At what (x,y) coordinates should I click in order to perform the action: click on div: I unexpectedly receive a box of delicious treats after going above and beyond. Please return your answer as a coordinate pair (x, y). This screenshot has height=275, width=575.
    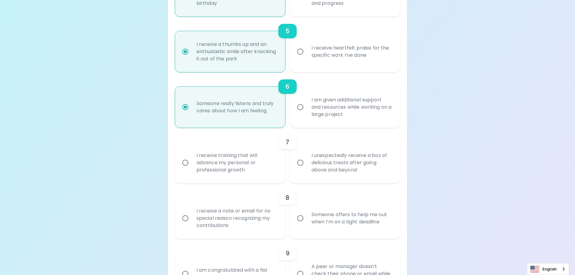
    Looking at the image, I should click on (352, 163).